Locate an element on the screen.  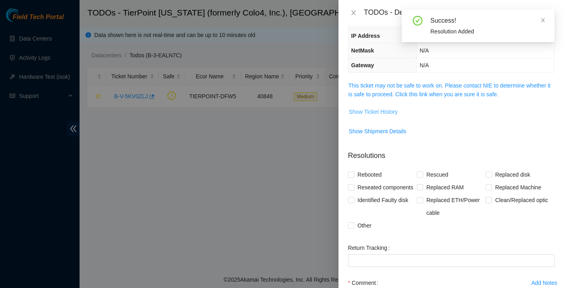
span: Show Shipment Details is located at coordinates (377, 131).